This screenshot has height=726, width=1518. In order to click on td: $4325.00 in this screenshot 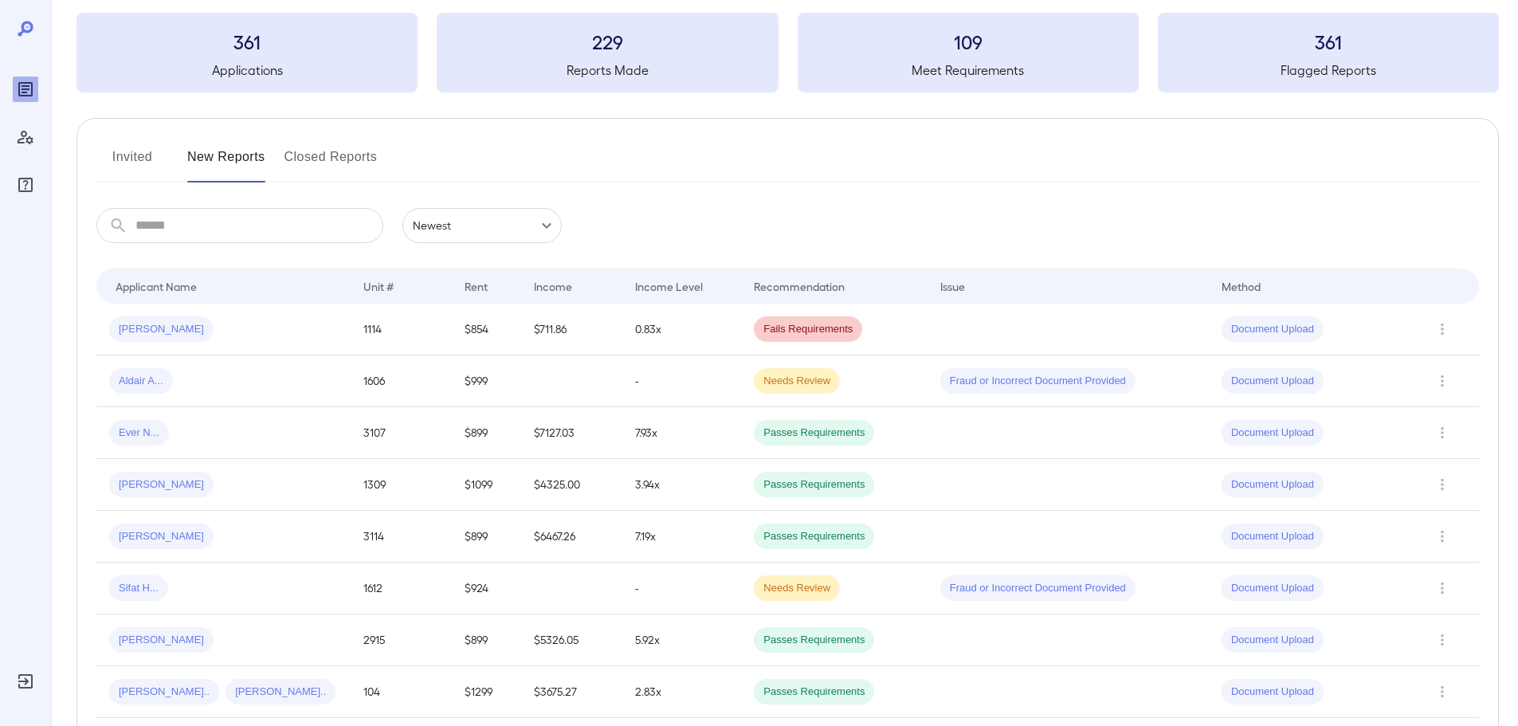, I will do `click(571, 484)`.